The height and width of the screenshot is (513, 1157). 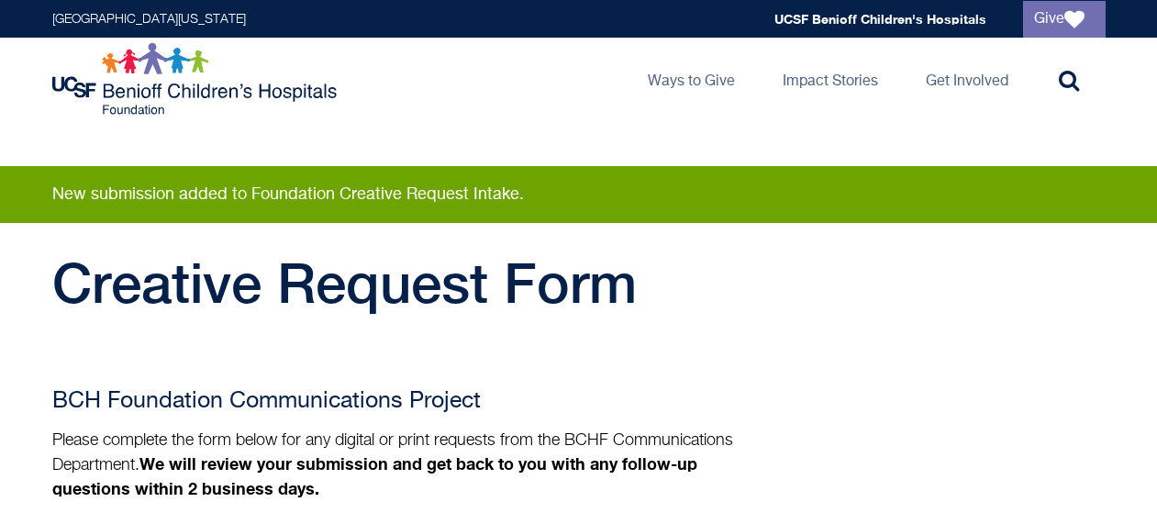 What do you see at coordinates (880, 18) in the screenshot?
I see `a: UCSF Benioff Children's Hospitals` at bounding box center [880, 18].